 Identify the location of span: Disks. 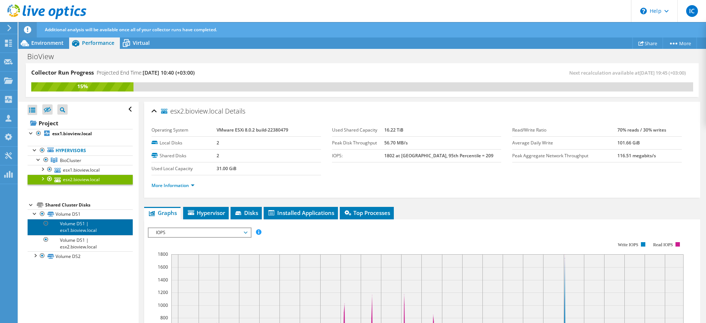
(246, 213).